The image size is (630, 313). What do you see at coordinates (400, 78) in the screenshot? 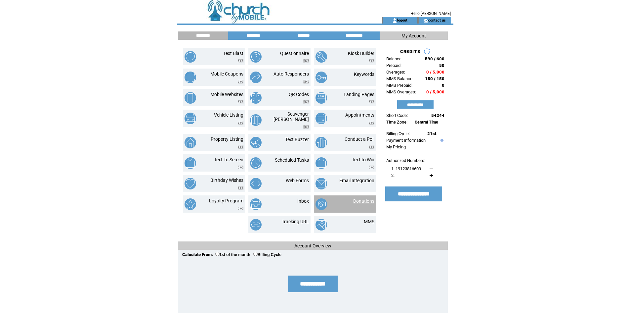
I see `span: MMS Balance:` at bounding box center [400, 78].